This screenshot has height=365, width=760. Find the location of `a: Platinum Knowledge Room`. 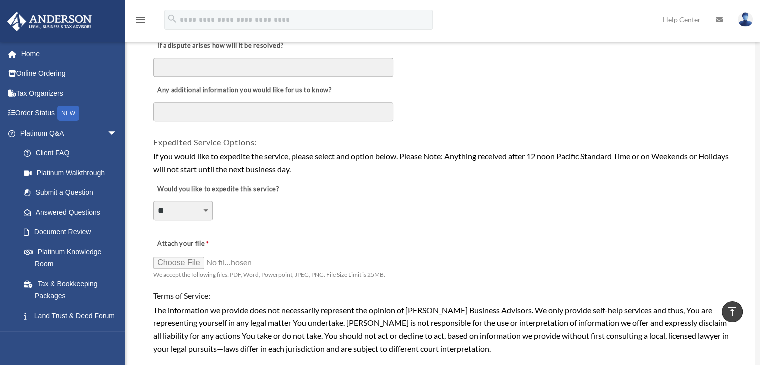

a: Platinum Knowledge Room is located at coordinates (73, 258).